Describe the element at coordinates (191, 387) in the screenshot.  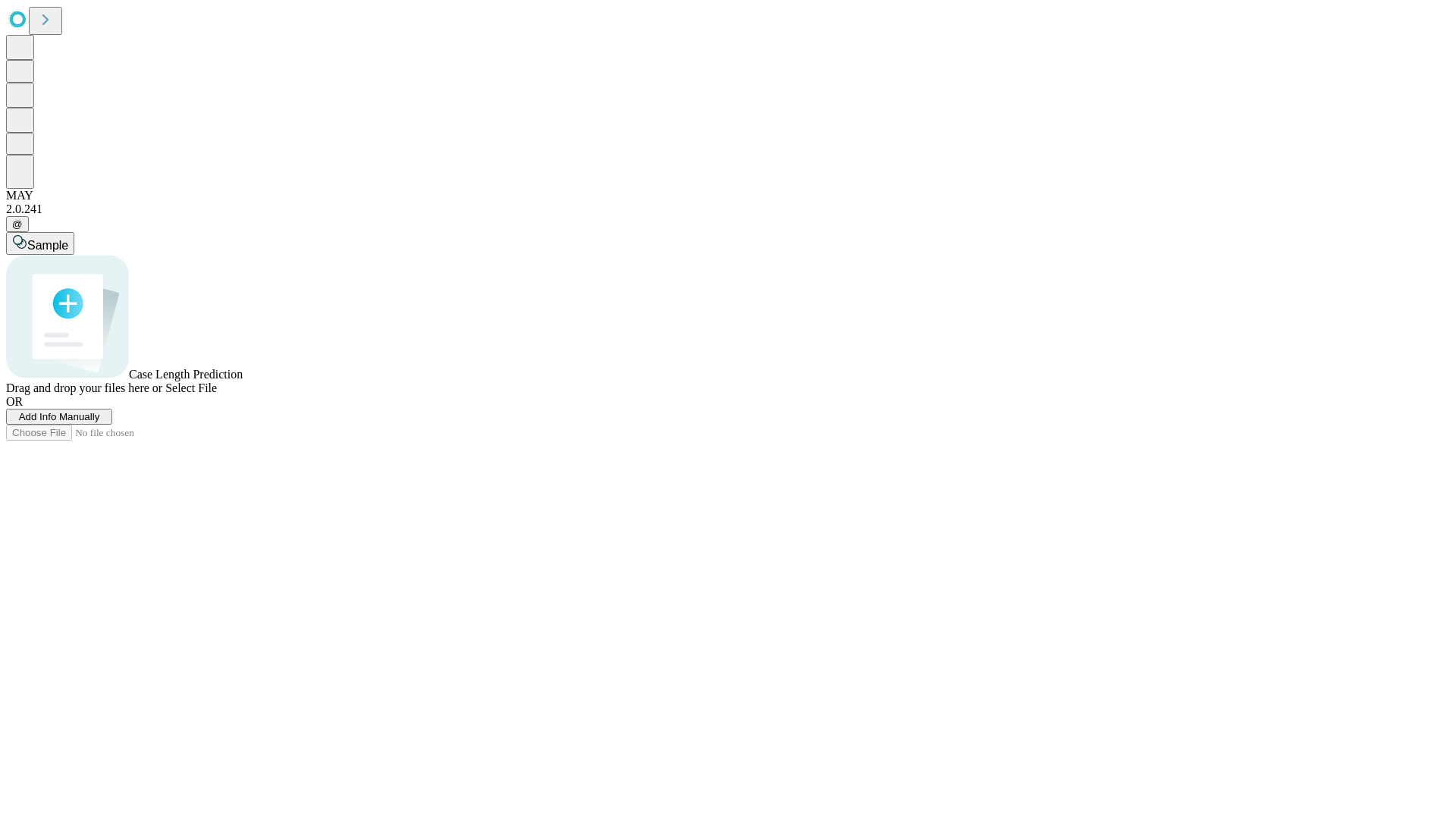
I see `span: Select File` at that location.